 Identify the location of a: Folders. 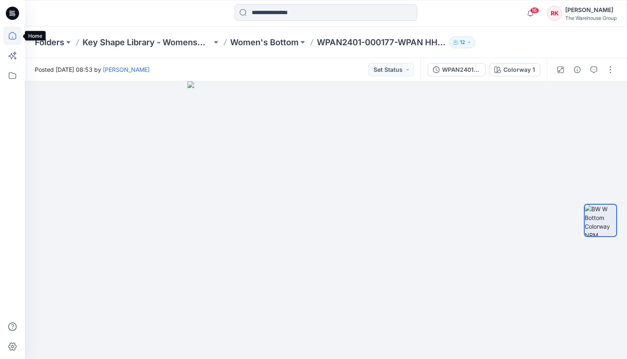
(49, 42).